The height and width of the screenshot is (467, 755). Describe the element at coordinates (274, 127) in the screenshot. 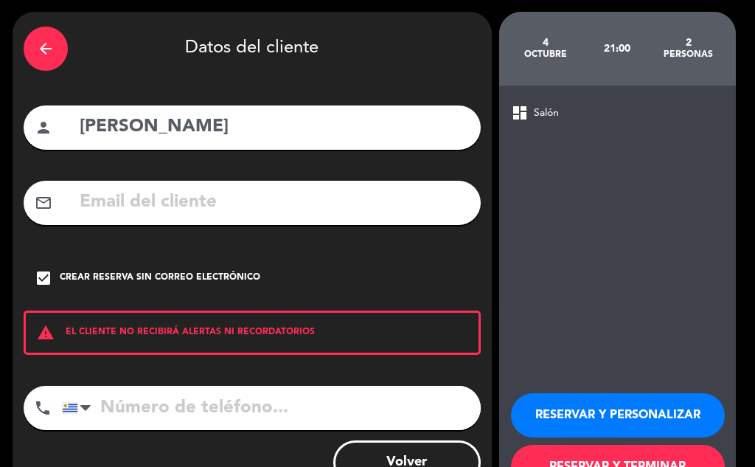

I see `input: Nombre del cliente` at that location.